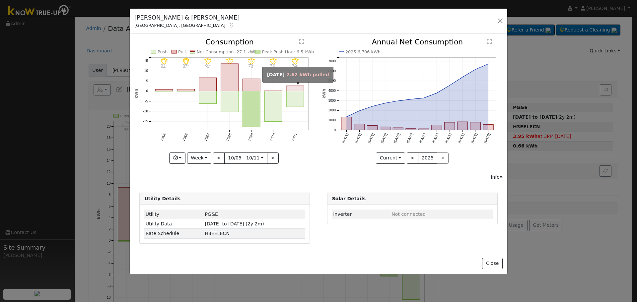 The width and height of the screenshot is (637, 302). What do you see at coordinates (211, 214) in the screenshot?
I see `span: ID: 17322629, authorized: 09/24/25` at bounding box center [211, 214].